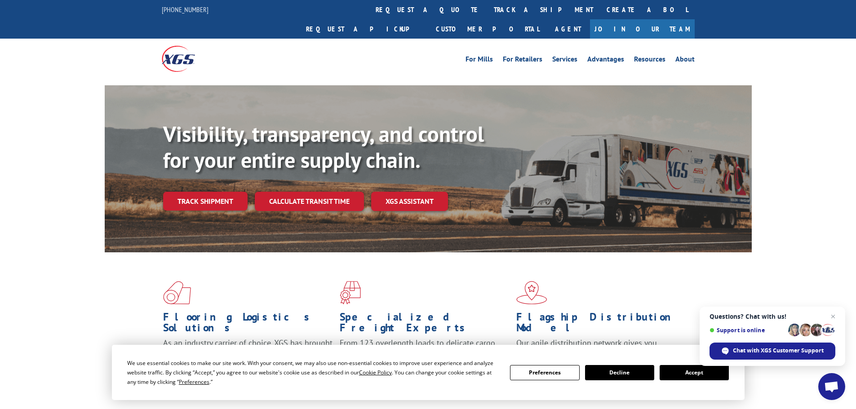  I want to click on a: Resources, so click(649, 61).